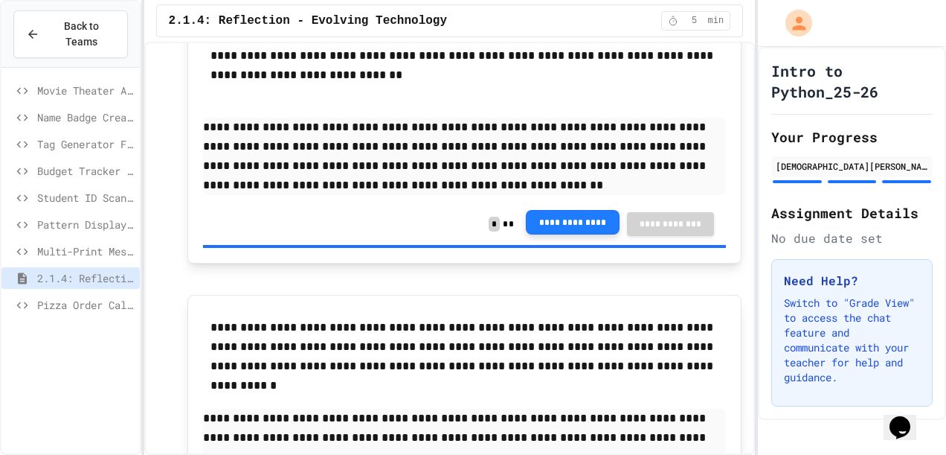 This screenshot has height=455, width=946. What do you see at coordinates (82, 34) in the screenshot?
I see `span: Back to Teams` at bounding box center [82, 34].